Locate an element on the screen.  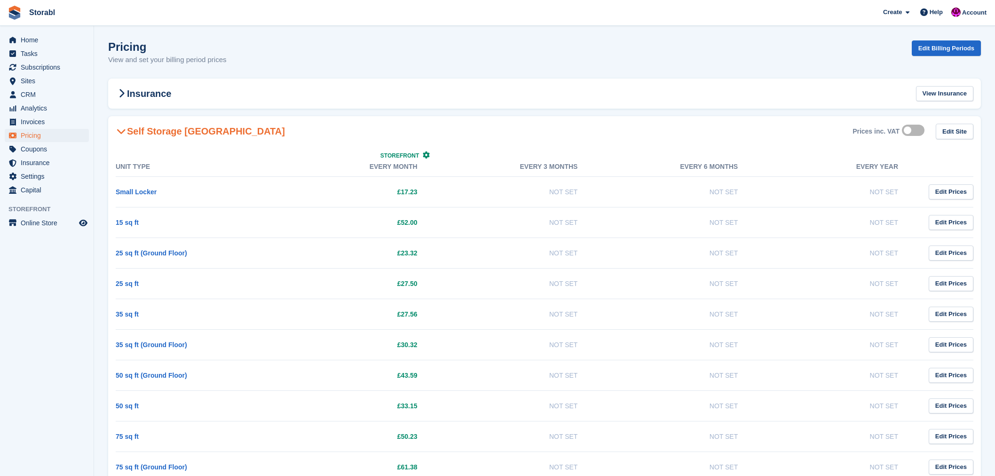
span: Create is located at coordinates (893, 12).